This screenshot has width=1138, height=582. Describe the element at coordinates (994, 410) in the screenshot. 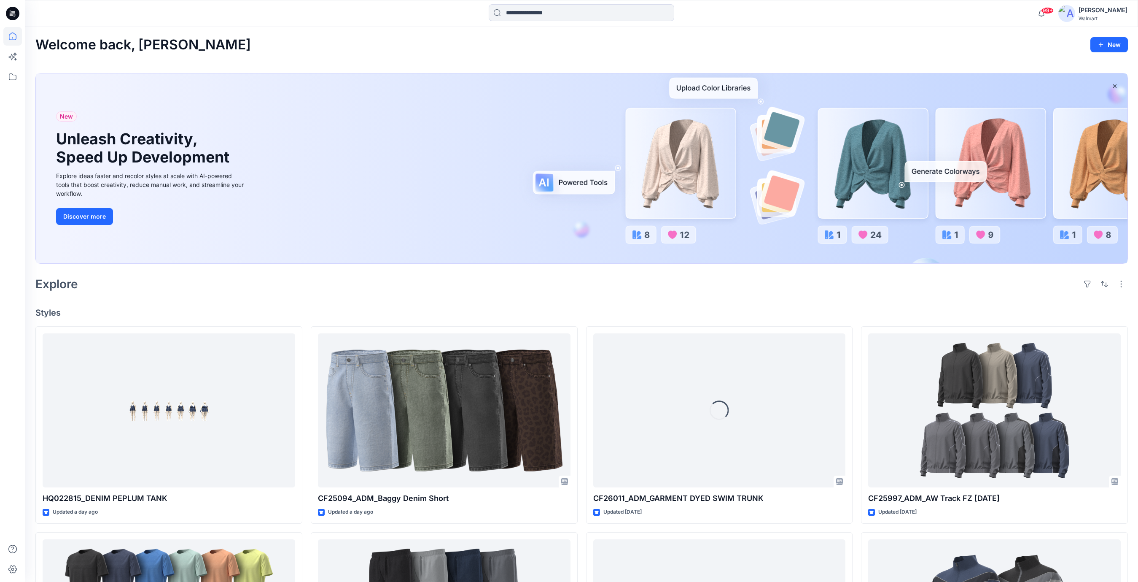

I see `a: CF25997_ADM_AW Track FZ 16AUG25` at that location.